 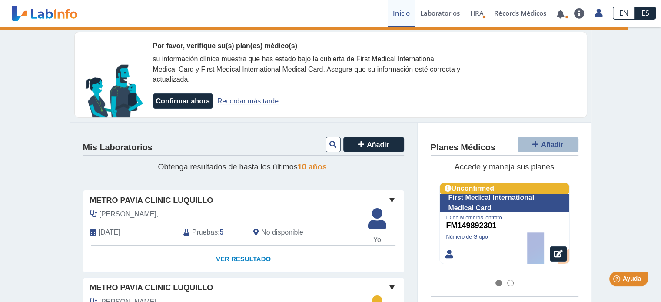 What do you see at coordinates (183, 101) in the screenshot?
I see `button: Confirmar ahora` at bounding box center [183, 101].